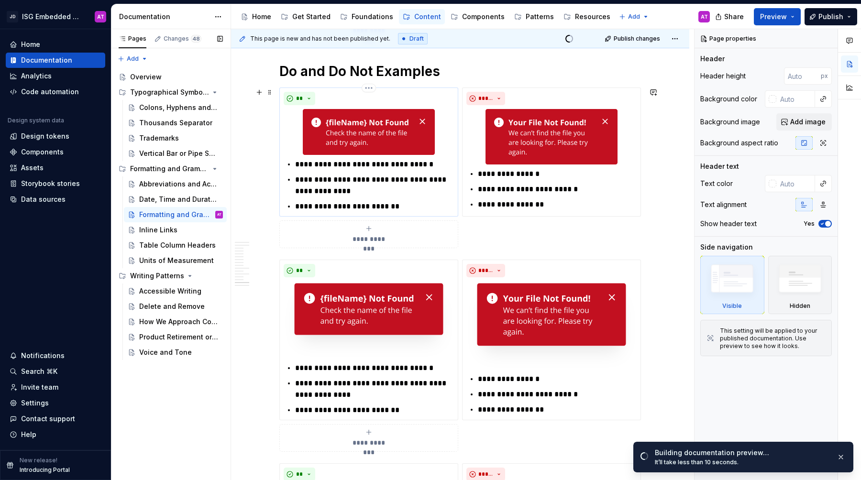 The width and height of the screenshot is (861, 480). What do you see at coordinates (132, 39) in the screenshot?
I see `div: Pages` at bounding box center [132, 39].